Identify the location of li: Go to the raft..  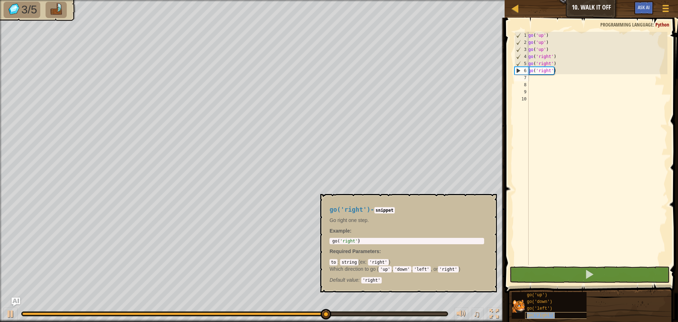
(56, 10).